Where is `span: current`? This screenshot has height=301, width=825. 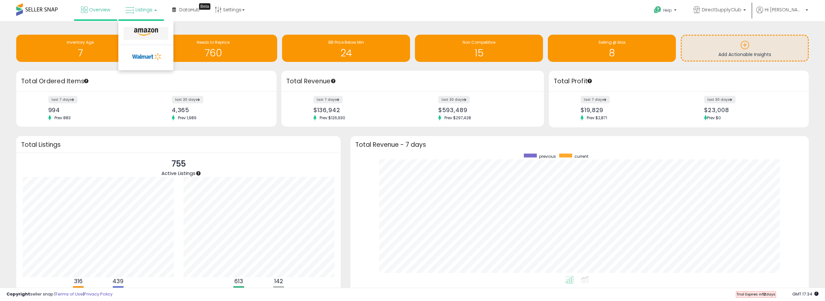 span: current is located at coordinates (581, 156).